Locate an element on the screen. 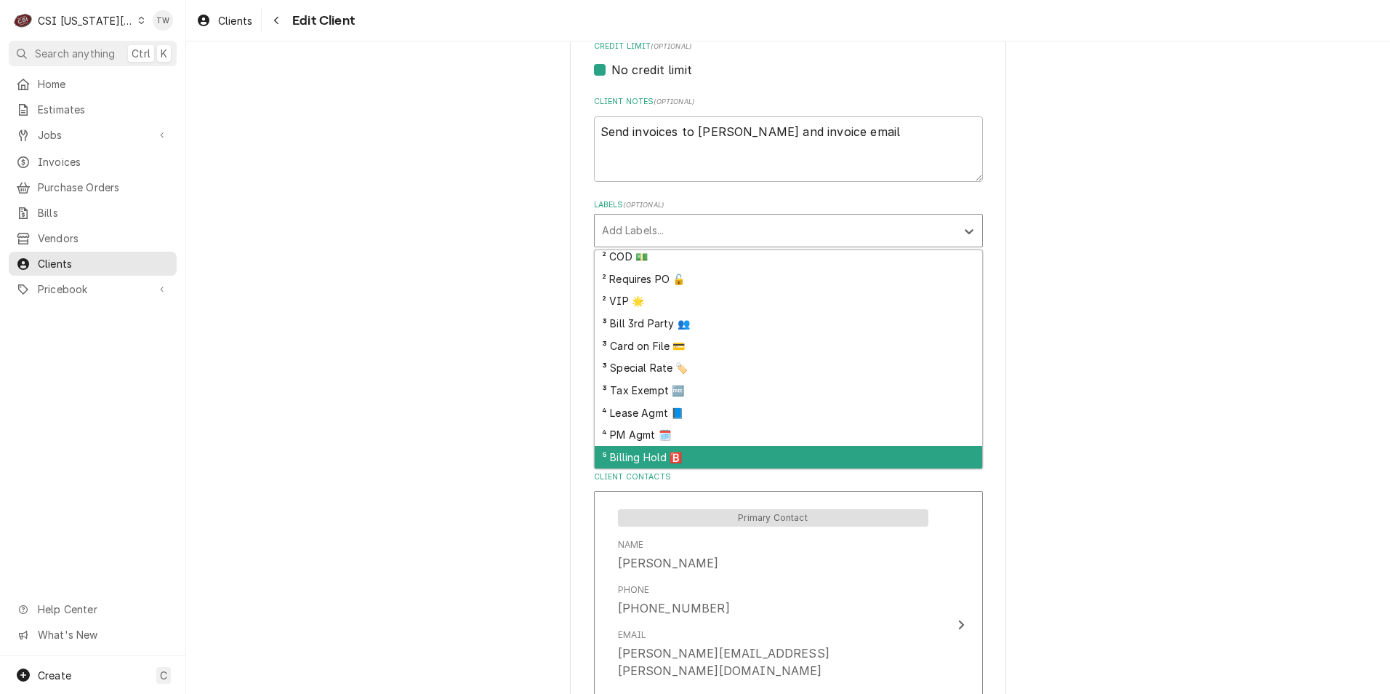 The width and height of the screenshot is (1390, 694). a: Bills is located at coordinates (92, 212).